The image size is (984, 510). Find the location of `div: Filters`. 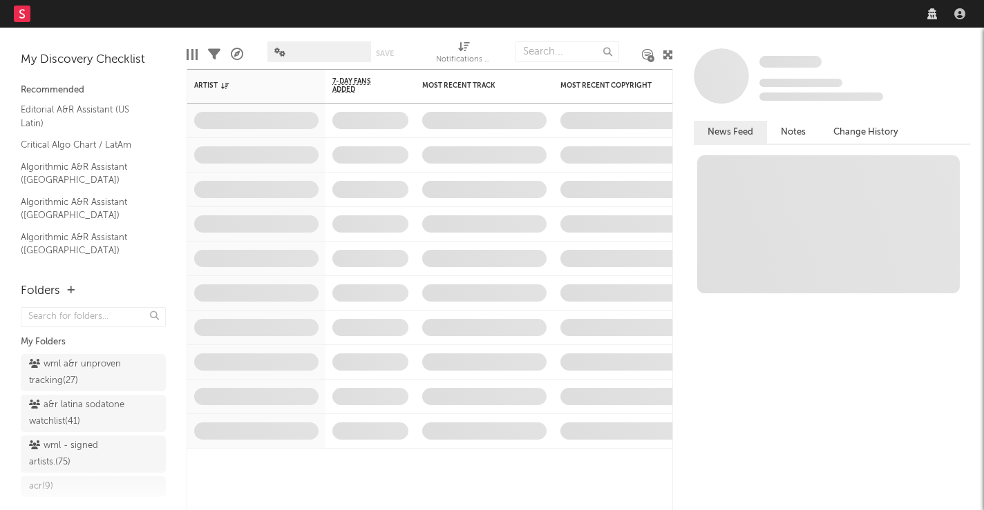

div: Filters is located at coordinates (214, 55).